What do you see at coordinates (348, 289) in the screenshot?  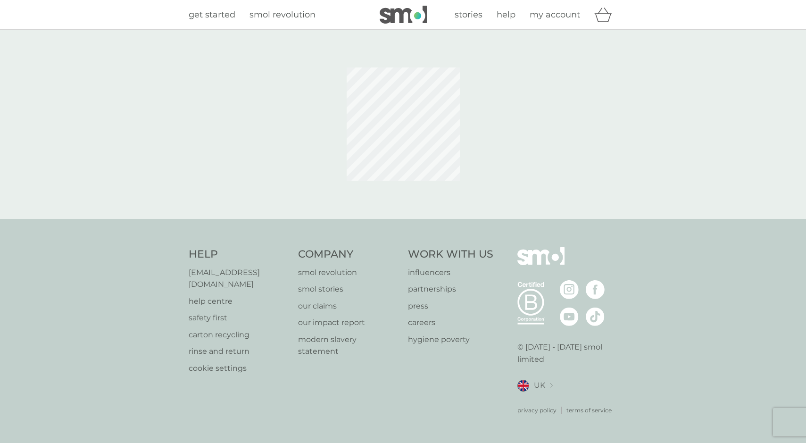 I see `a: smol stories` at bounding box center [348, 289].